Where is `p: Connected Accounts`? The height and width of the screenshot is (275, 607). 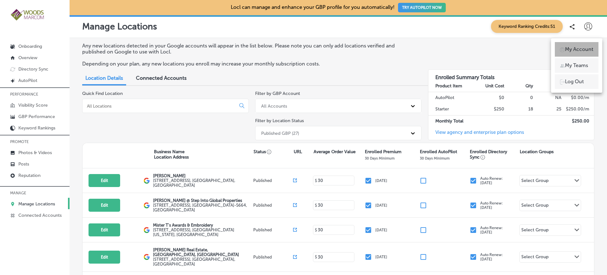
p: Connected Accounts is located at coordinates (40, 215).